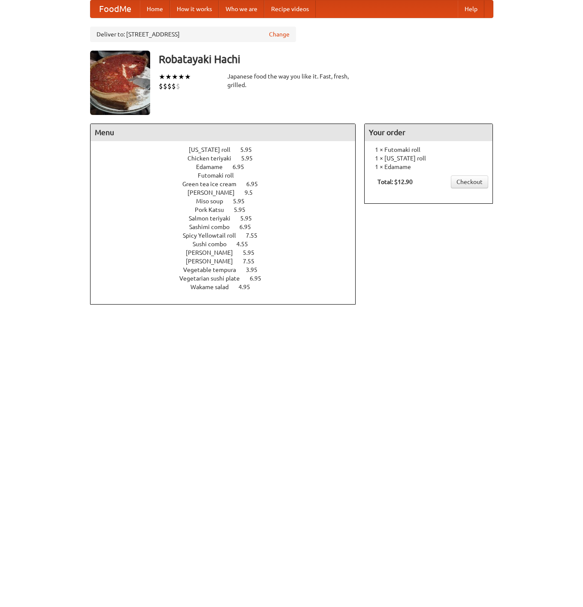  What do you see at coordinates (214, 201) in the screenshot?
I see `span: Miso soup` at bounding box center [214, 201].